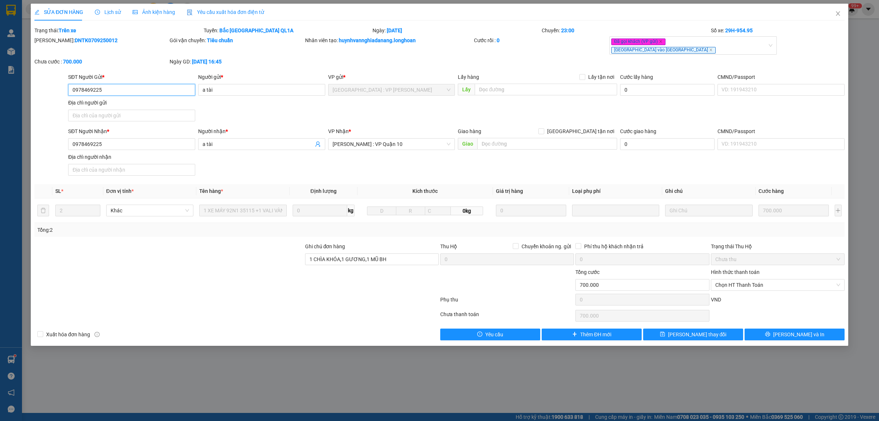  I want to click on input: C, so click(438, 211).